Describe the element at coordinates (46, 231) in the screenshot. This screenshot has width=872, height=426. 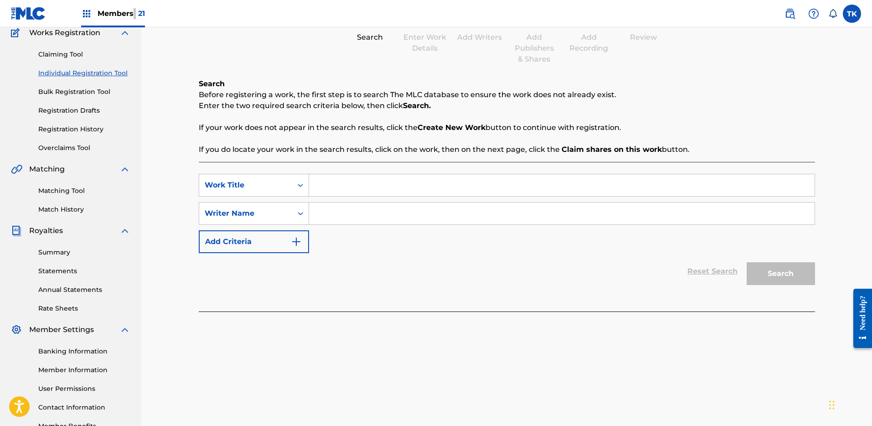
I see `span: Royalties` at that location.